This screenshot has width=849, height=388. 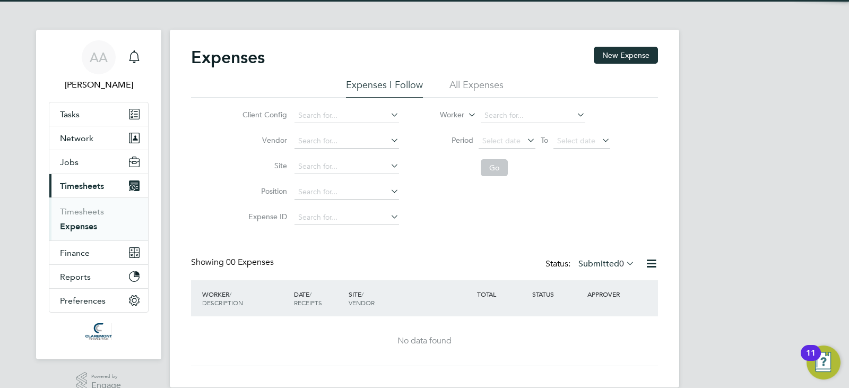 I want to click on span: Jobs, so click(x=69, y=162).